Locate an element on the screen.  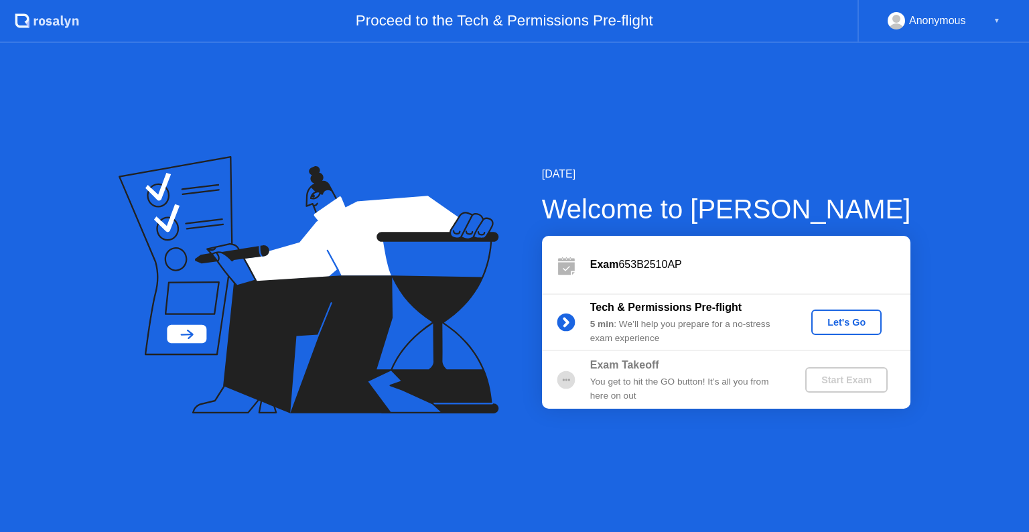
b: Tech & Permissions Pre-flight is located at coordinates (666, 307).